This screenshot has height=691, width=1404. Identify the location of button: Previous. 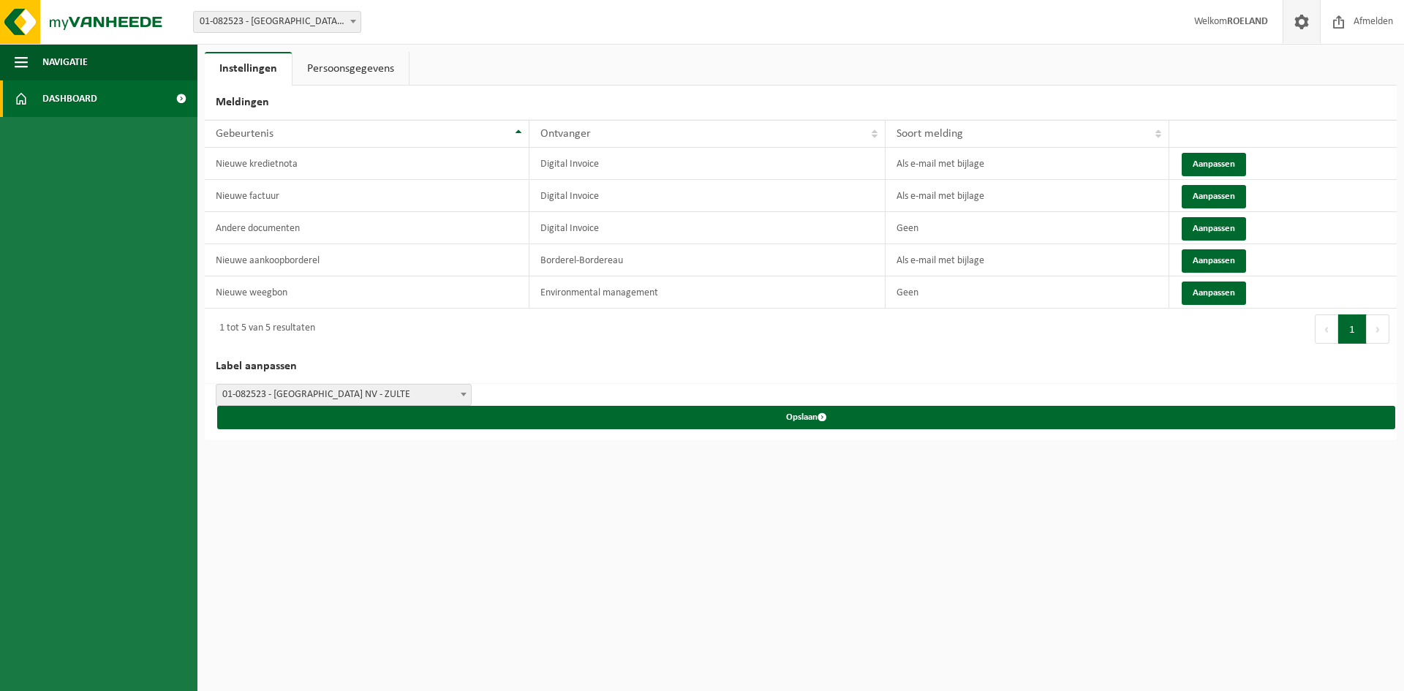
(1327, 329).